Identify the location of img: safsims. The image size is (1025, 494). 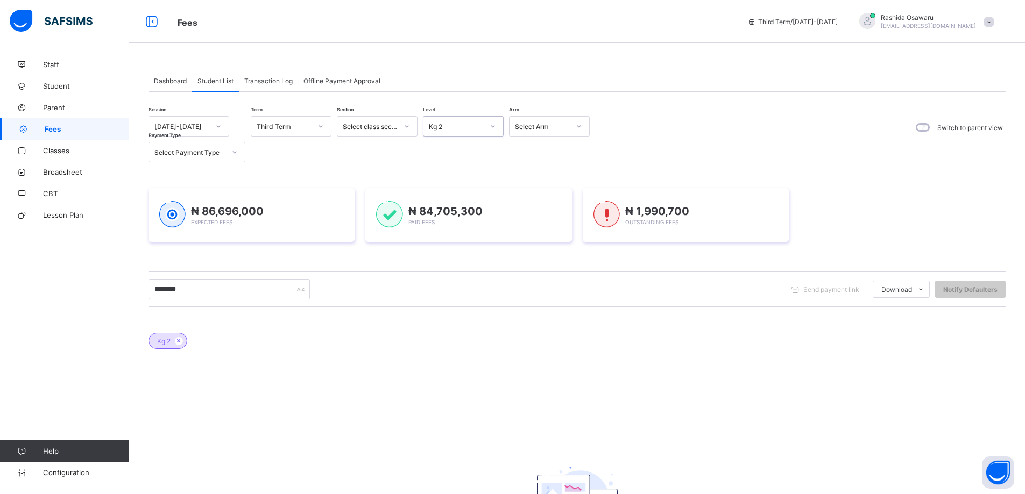
(51, 21).